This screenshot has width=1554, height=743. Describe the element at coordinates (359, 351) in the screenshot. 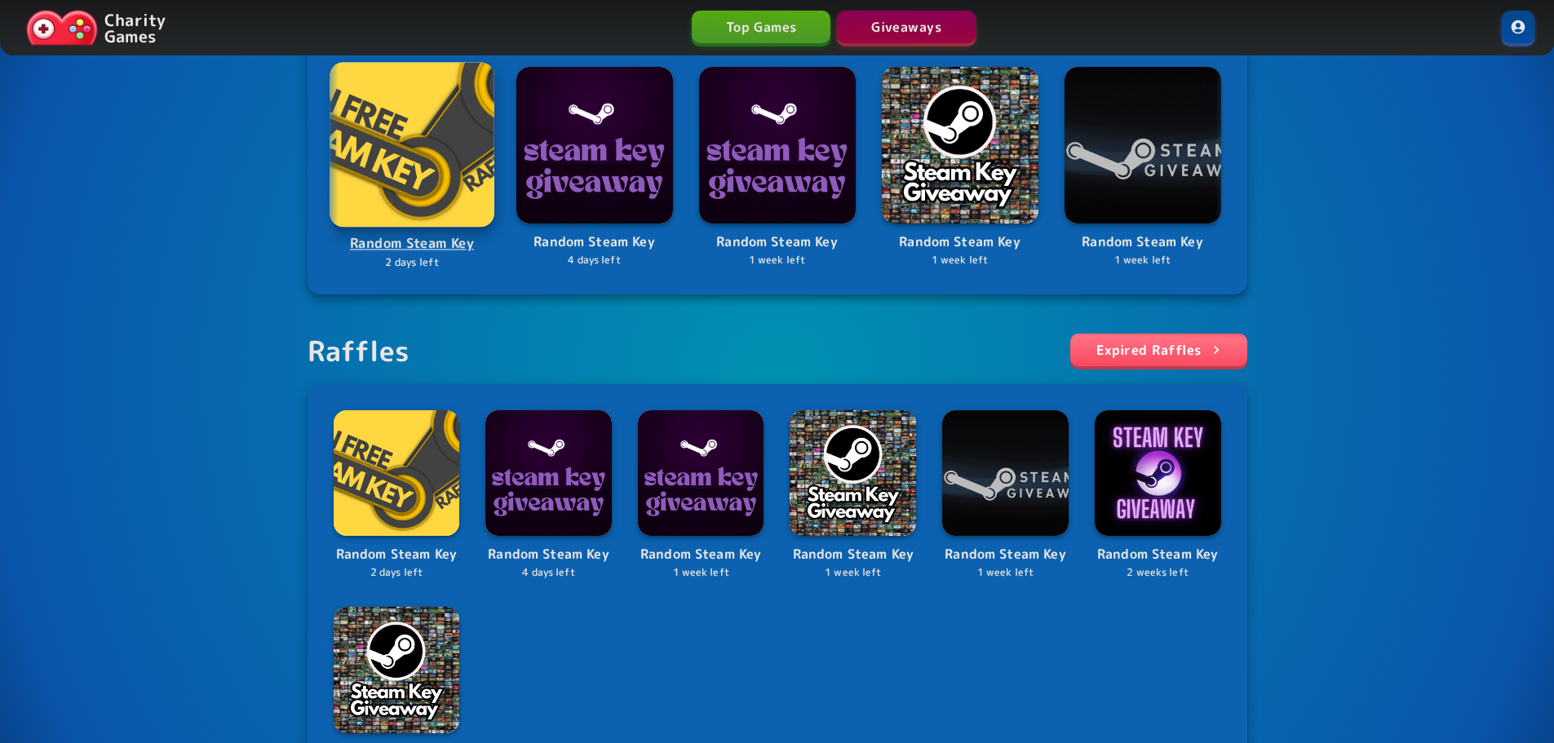

I see `div: Raffles` at that location.